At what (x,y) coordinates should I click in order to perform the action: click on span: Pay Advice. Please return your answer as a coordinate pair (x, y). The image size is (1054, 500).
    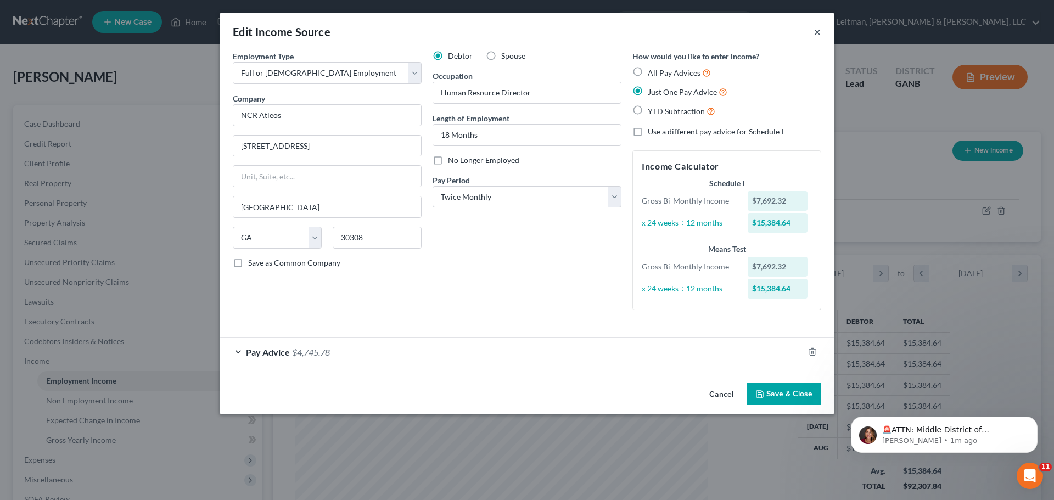
    Looking at the image, I should click on (268, 352).